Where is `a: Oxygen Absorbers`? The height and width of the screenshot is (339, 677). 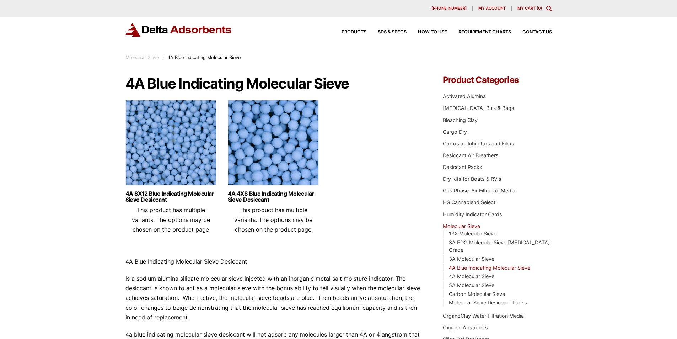
a: Oxygen Absorbers is located at coordinates (465, 327).